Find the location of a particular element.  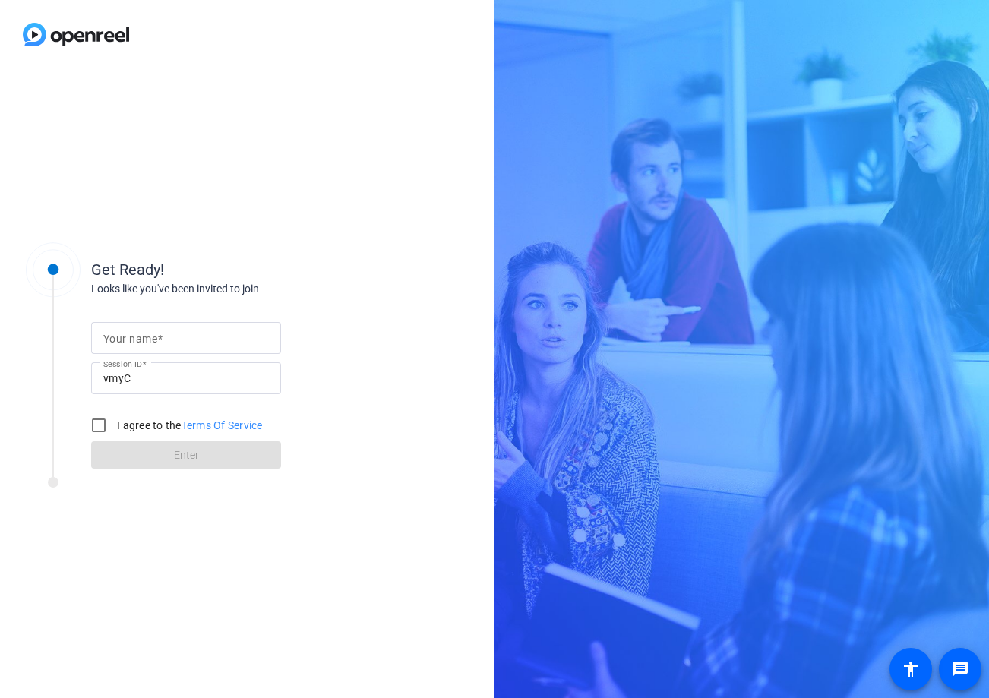

mat-label: Your name is located at coordinates (130, 339).